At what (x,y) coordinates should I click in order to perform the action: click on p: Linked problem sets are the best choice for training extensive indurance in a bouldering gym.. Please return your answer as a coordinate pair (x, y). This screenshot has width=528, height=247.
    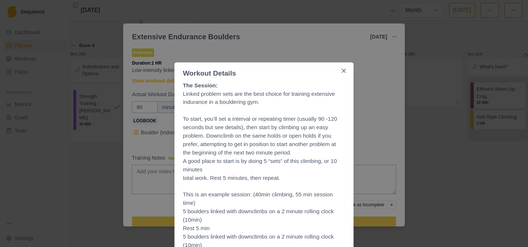
    Looking at the image, I should click on (264, 98).